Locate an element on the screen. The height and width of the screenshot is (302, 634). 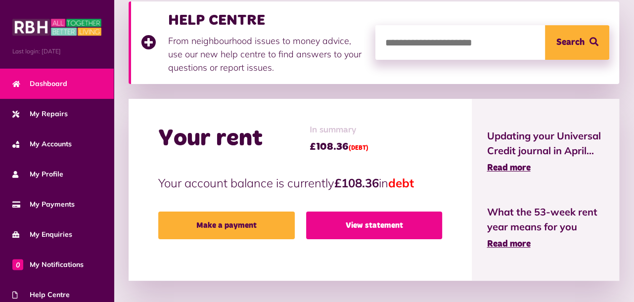
span: Dashboard is located at coordinates (40, 84).